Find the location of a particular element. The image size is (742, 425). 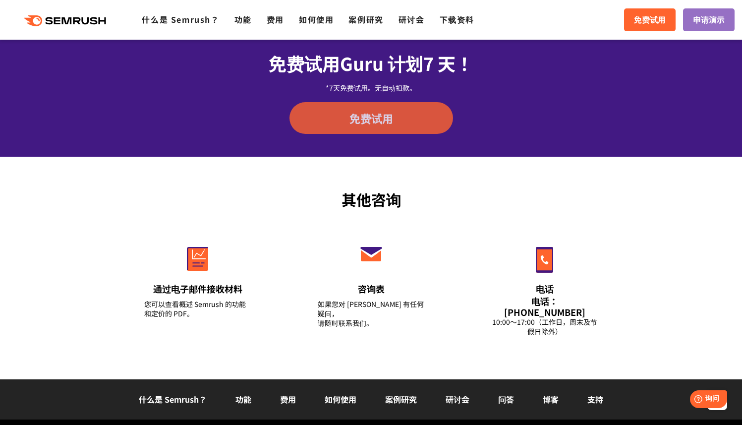

a: 博客 is located at coordinates (551, 399).